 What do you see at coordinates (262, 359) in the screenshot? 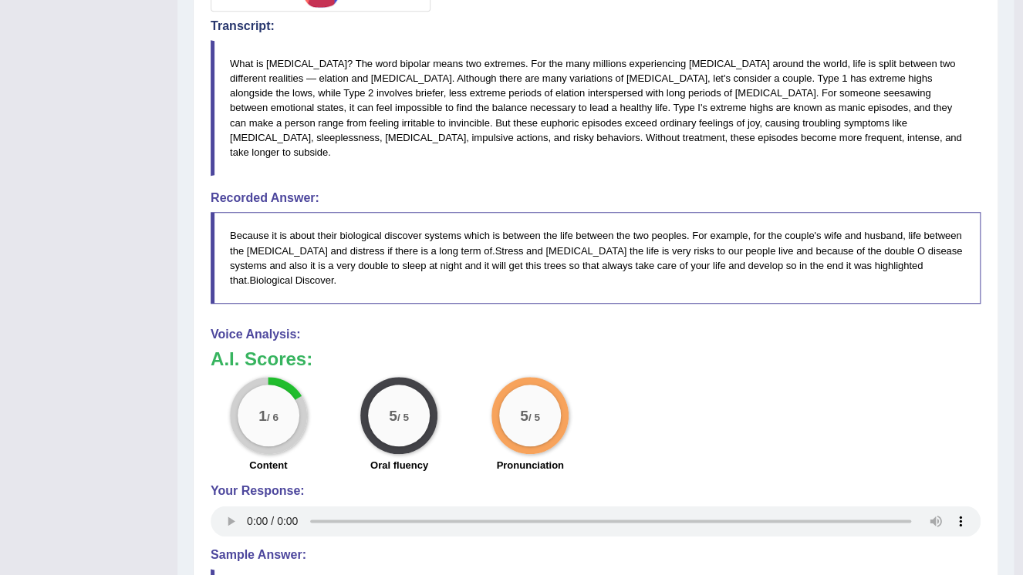
I see `b: A.I. Scores:` at bounding box center [262, 359].